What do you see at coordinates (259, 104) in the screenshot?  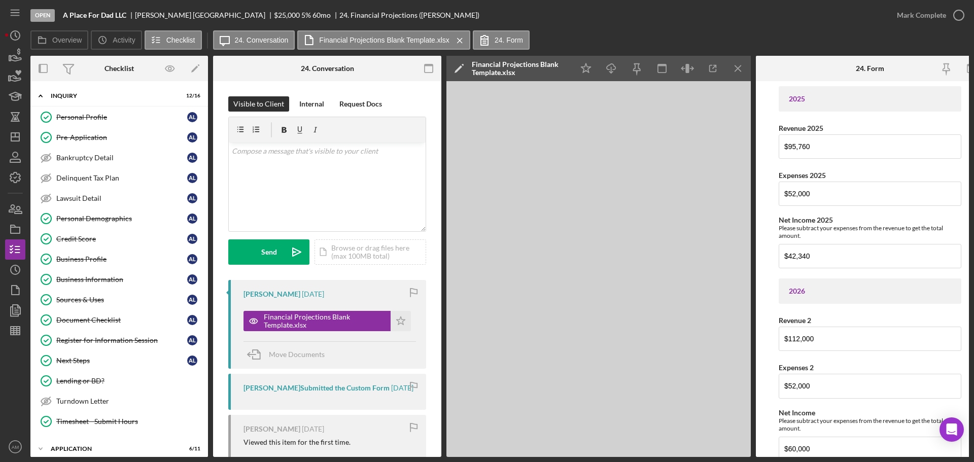 I see `div: Visible to Client` at bounding box center [259, 104].